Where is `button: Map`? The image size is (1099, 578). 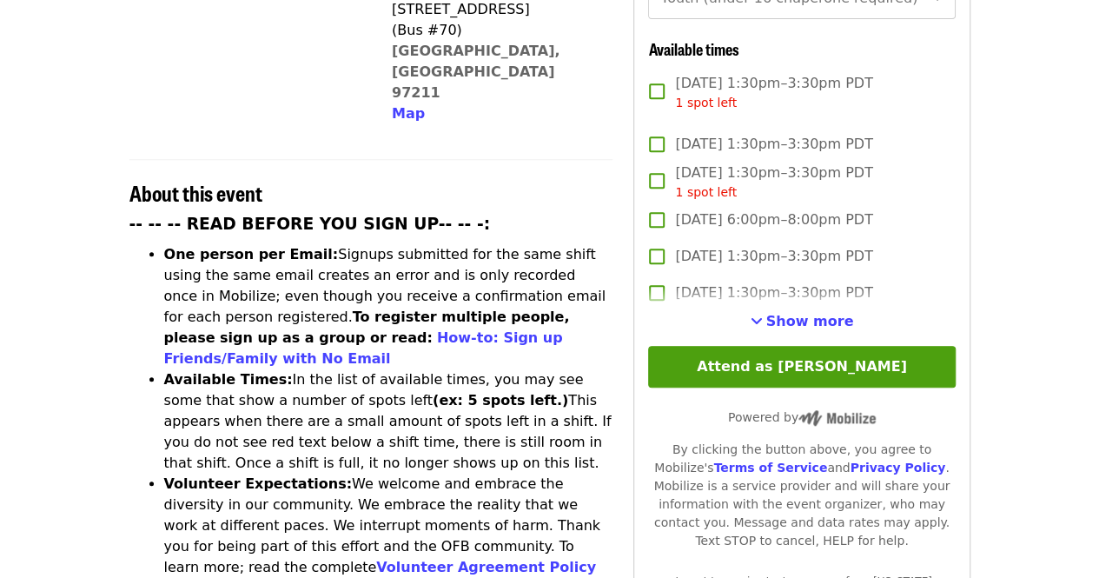 button: Map is located at coordinates (408, 114).